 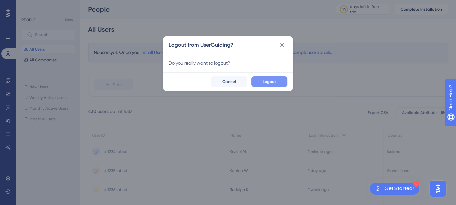 I want to click on div: 2, so click(x=416, y=184).